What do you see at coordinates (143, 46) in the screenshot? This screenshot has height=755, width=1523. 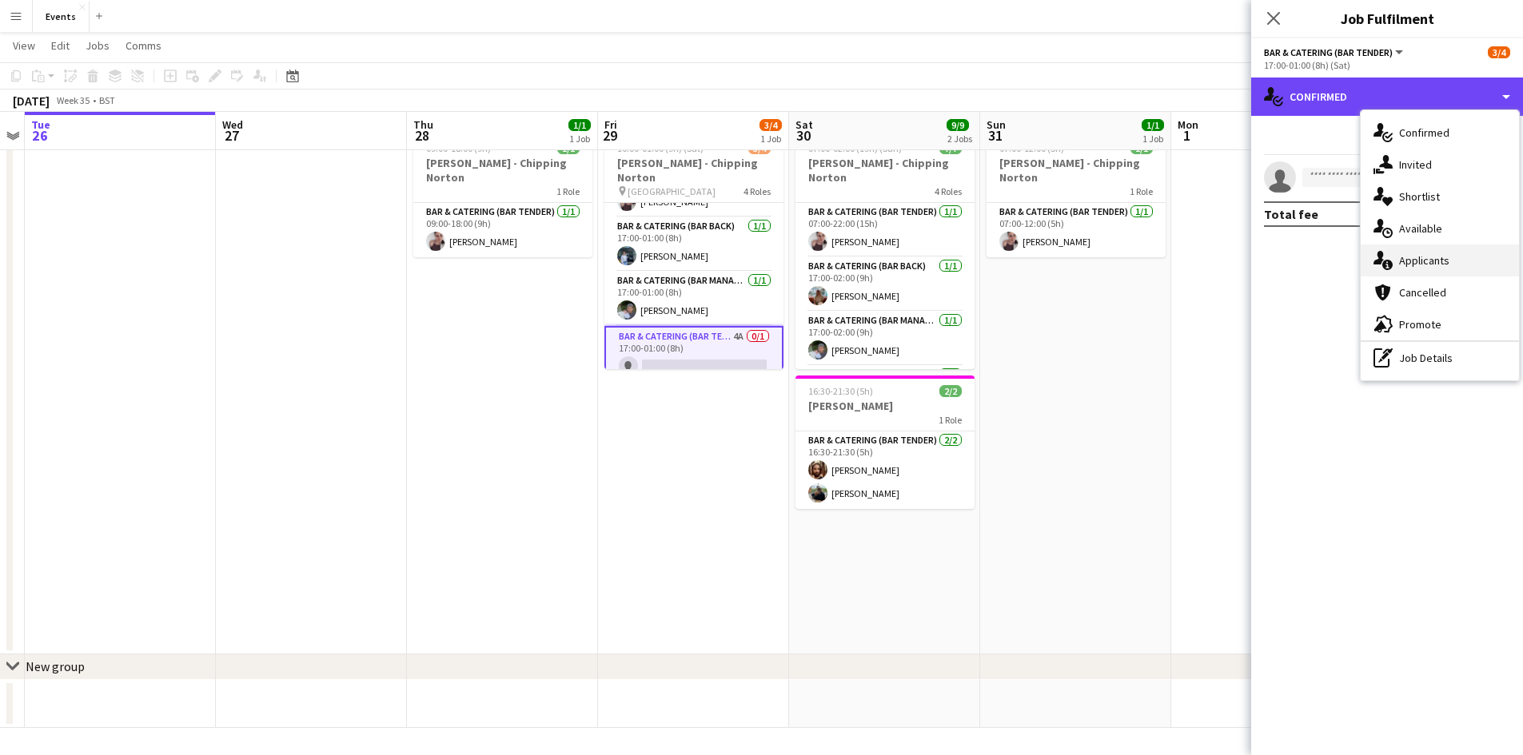 I see `span: Comms` at bounding box center [143, 46].